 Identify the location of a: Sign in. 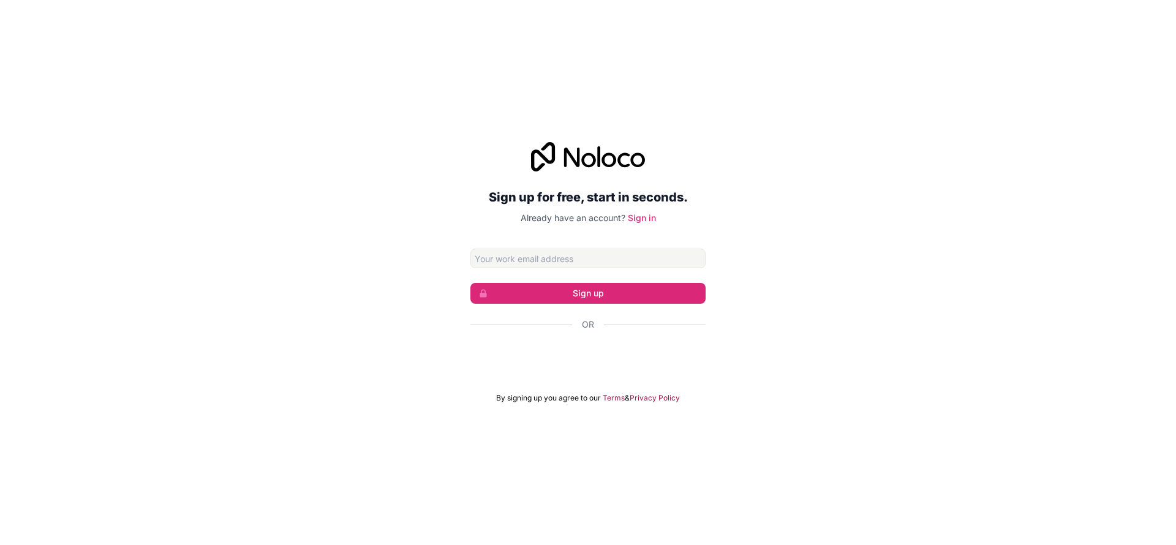
(642, 217).